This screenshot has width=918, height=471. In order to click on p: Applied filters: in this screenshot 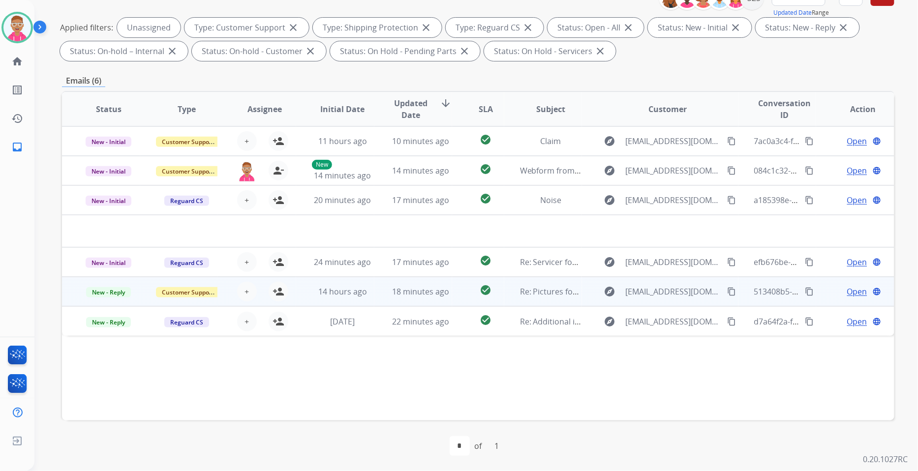, I will do `click(87, 28)`.